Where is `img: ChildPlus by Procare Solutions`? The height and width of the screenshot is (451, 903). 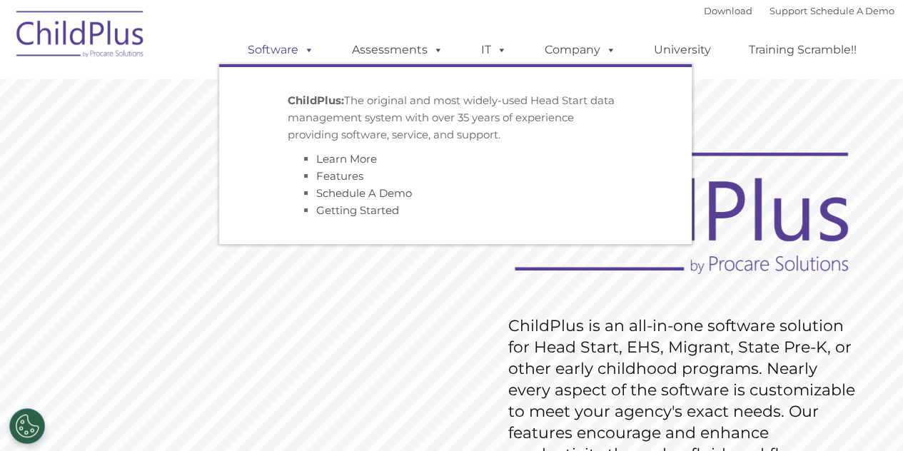 img: ChildPlus by Procare Solutions is located at coordinates (81, 36).